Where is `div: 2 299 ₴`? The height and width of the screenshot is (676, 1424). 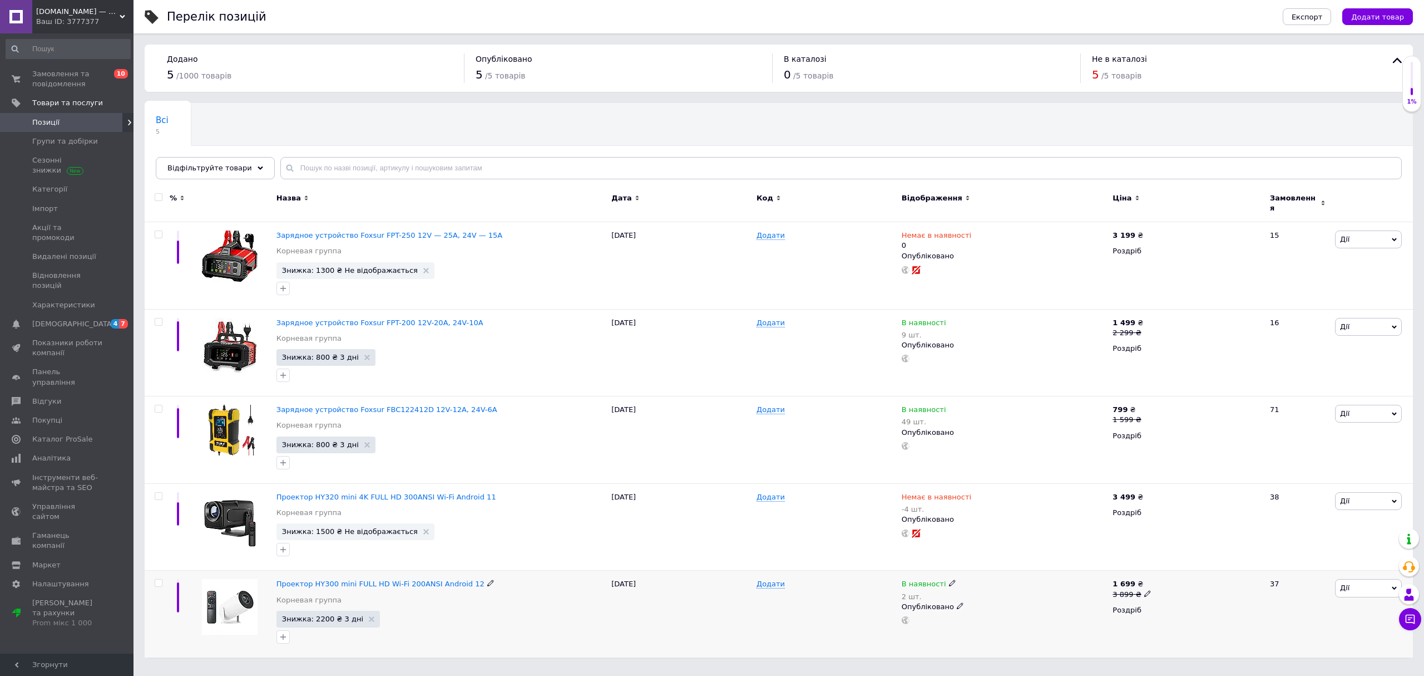 div: 2 299 ₴ is located at coordinates (1128, 333).